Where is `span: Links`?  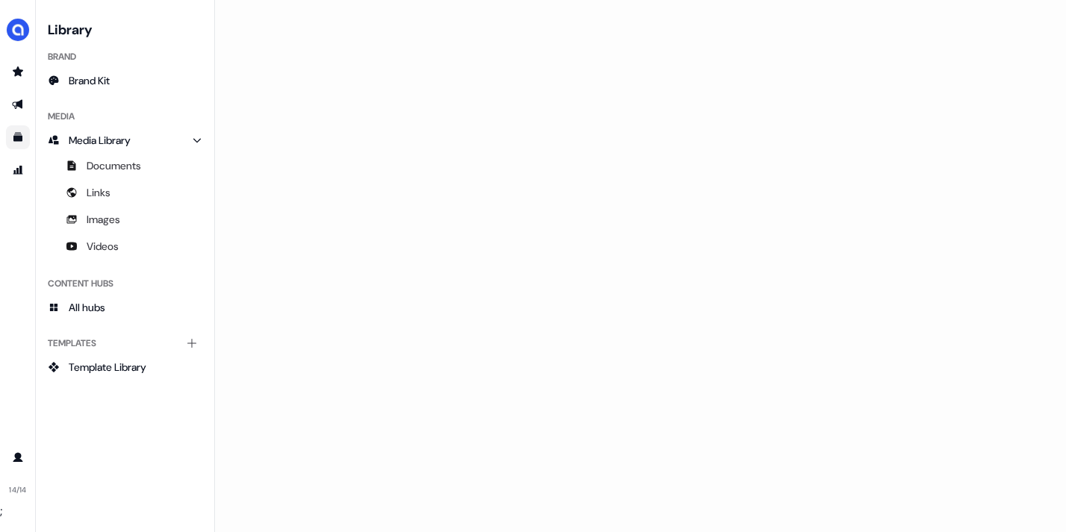
span: Links is located at coordinates (99, 193).